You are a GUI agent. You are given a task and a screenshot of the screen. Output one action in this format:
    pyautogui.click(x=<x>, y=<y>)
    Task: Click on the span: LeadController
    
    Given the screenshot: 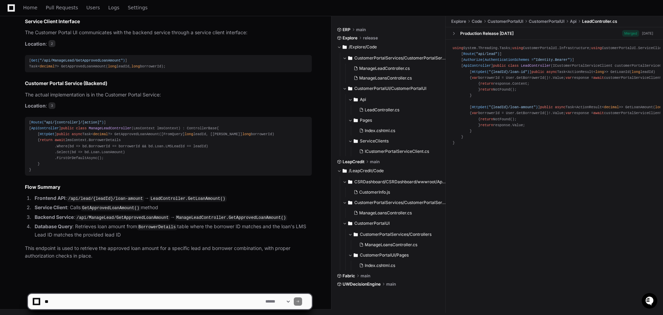 What is the action you would take?
    pyautogui.click(x=536, y=66)
    